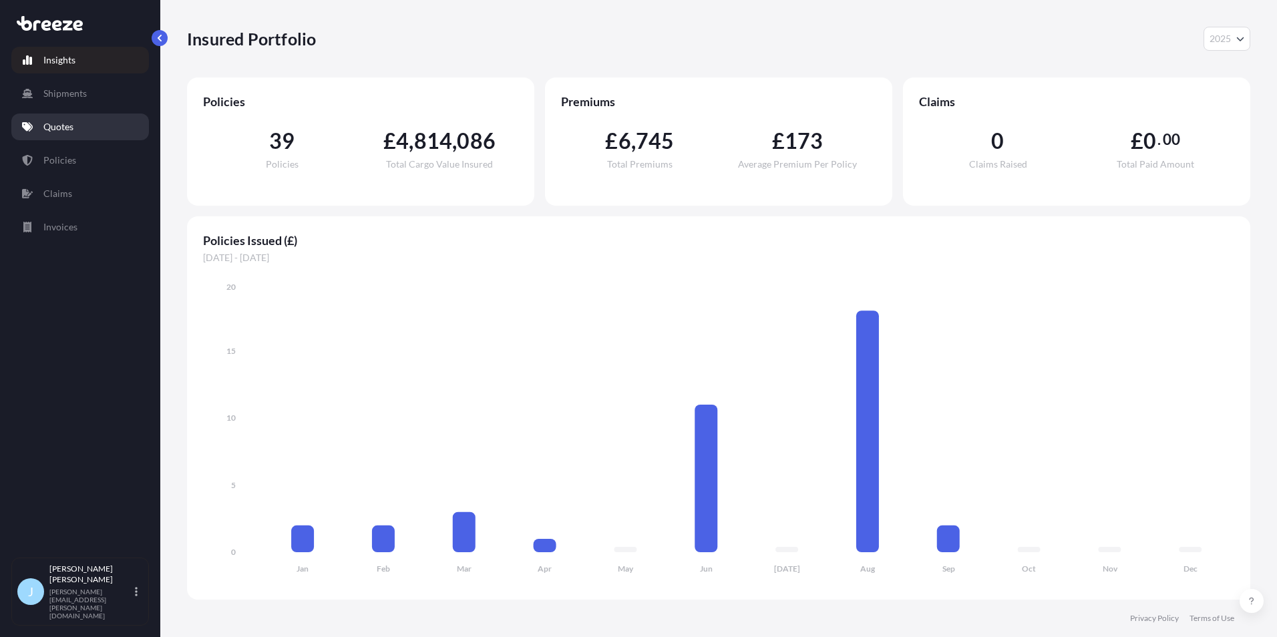 This screenshot has width=1277, height=637. I want to click on tspan: Jun, so click(706, 568).